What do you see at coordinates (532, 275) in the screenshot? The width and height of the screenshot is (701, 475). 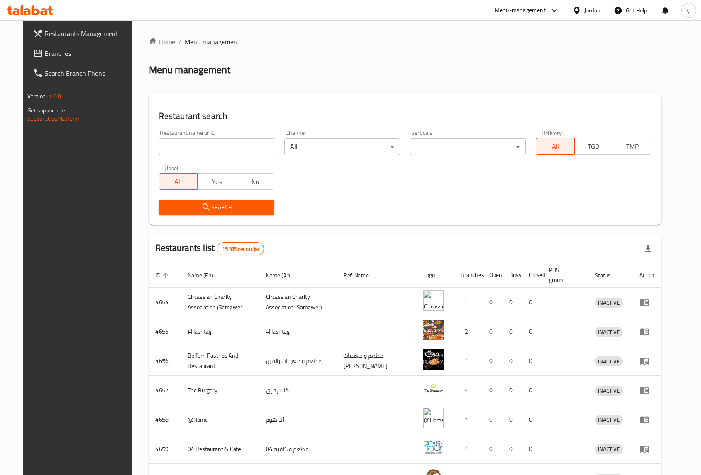 I see `th: Closed` at bounding box center [532, 275].